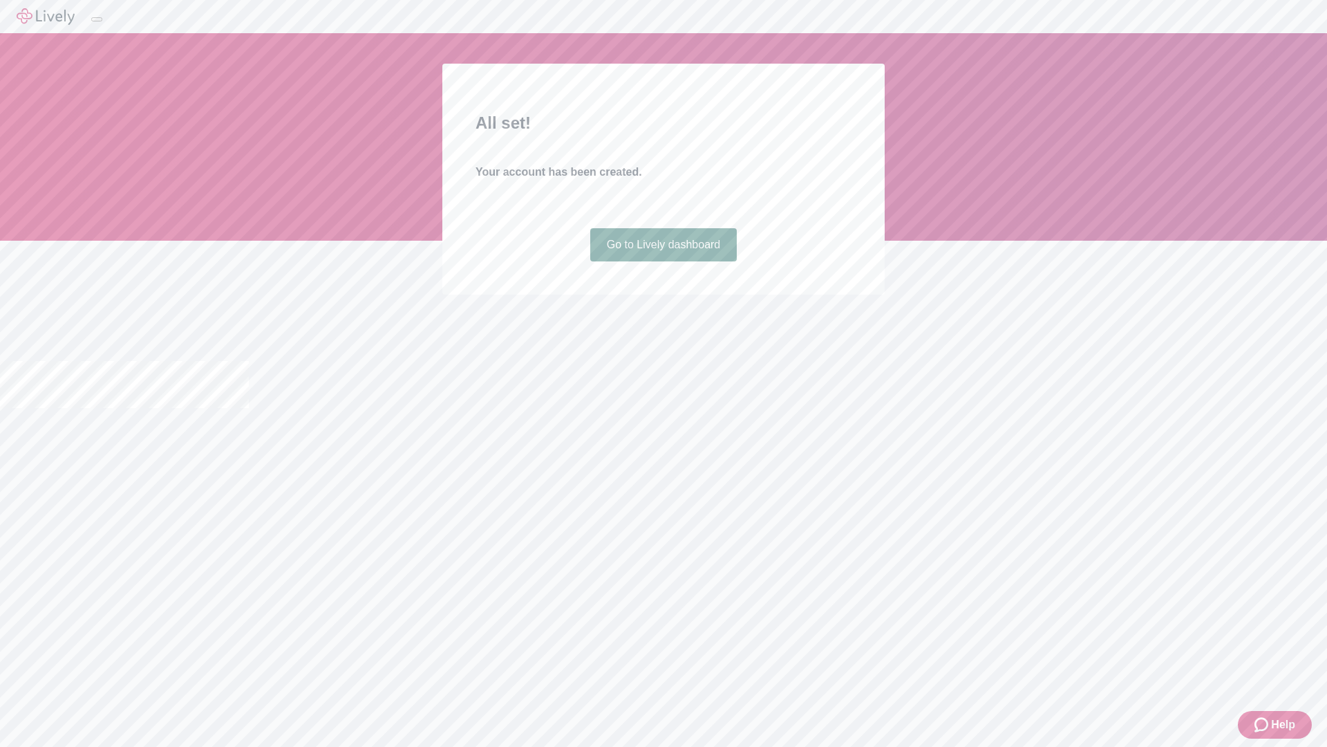  What do you see at coordinates (1275, 725) in the screenshot?
I see `button: Zendesk support iconHelp` at bounding box center [1275, 725].